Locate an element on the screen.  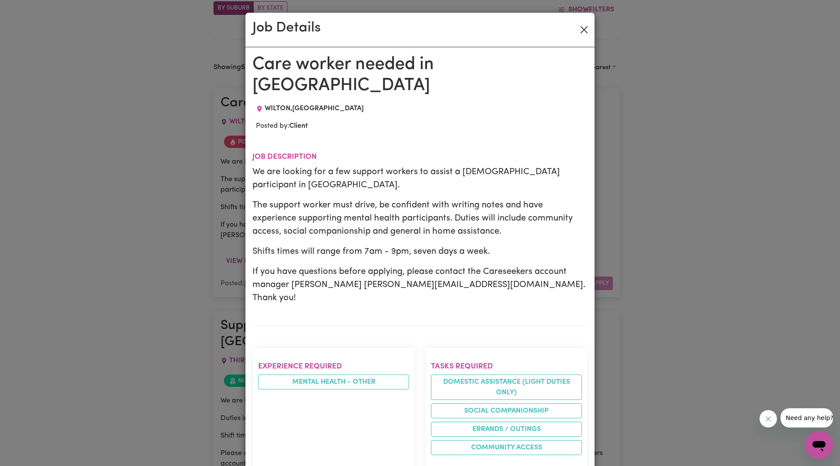
span: Posted by: is located at coordinates (282, 126).